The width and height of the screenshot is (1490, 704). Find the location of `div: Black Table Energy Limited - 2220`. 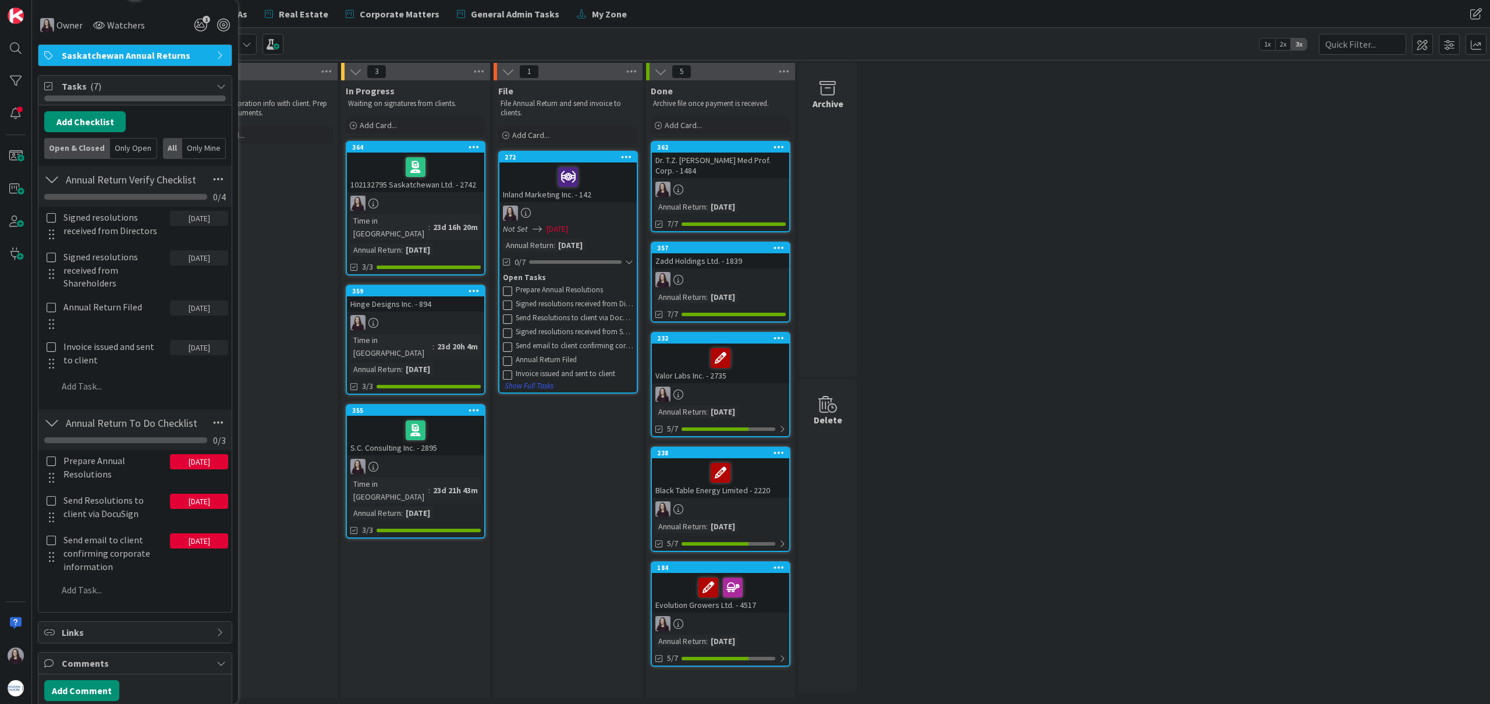

div: Black Table Energy Limited - 2220 is located at coordinates (721, 478).